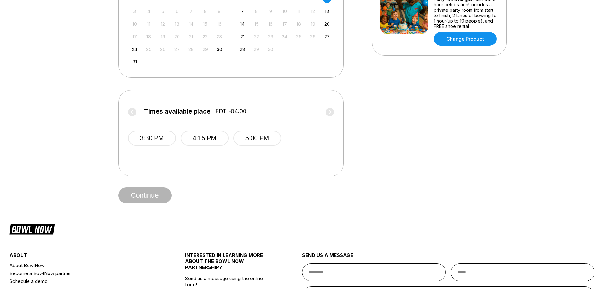 The height and width of the screenshot is (289, 604). What do you see at coordinates (82, 281) in the screenshot?
I see `a: Schedule a demo` at bounding box center [82, 281].